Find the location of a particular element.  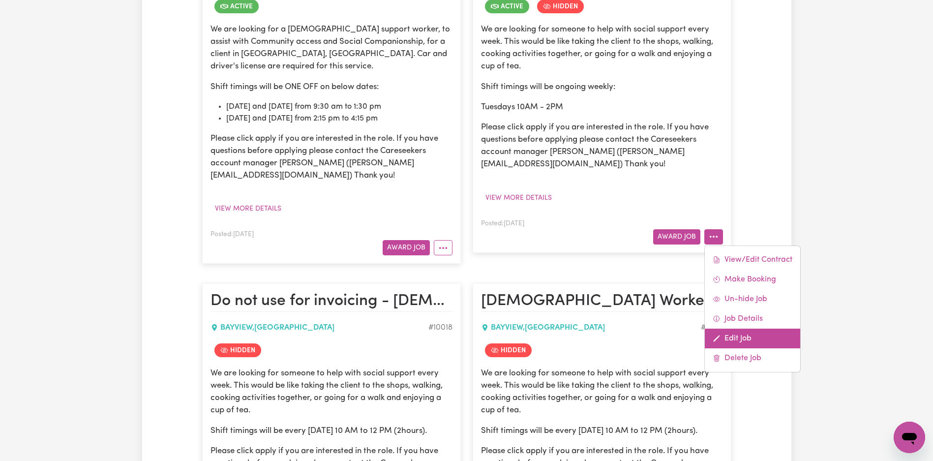

h2: Female Worker To Assist In Social Companionship & Community Access - Bayview, NSW is located at coordinates (602, 301).